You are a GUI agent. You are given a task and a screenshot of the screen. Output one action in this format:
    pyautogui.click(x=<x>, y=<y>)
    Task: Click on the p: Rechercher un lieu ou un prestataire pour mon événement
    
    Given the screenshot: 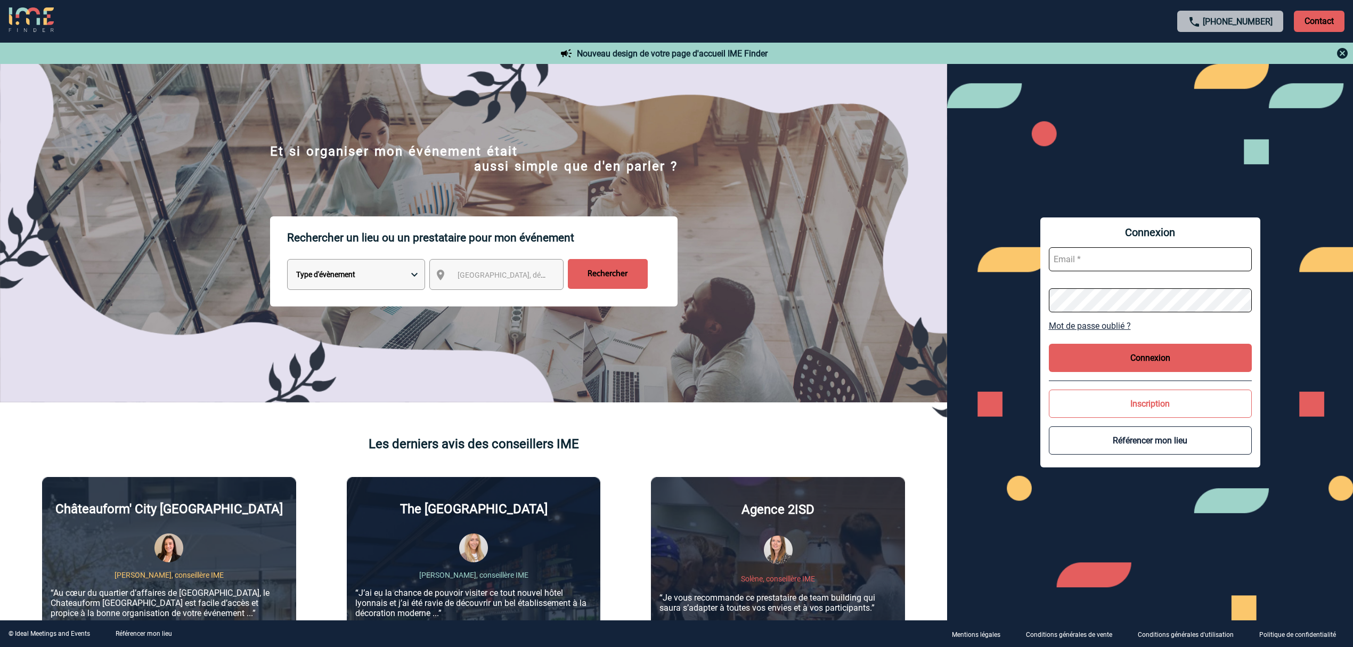 What is the action you would take?
    pyautogui.click(x=482, y=238)
    